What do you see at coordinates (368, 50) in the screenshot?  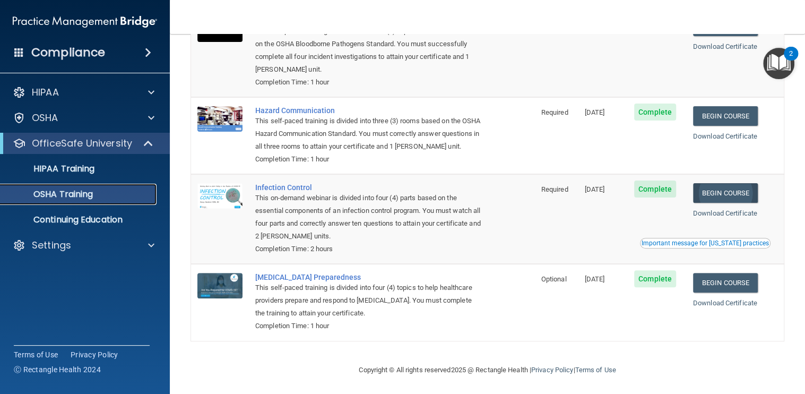 I see `div: This self-paced training is divided into four (4) exposure incidents based on the OSHA Bloodborne...` at bounding box center [368, 50].